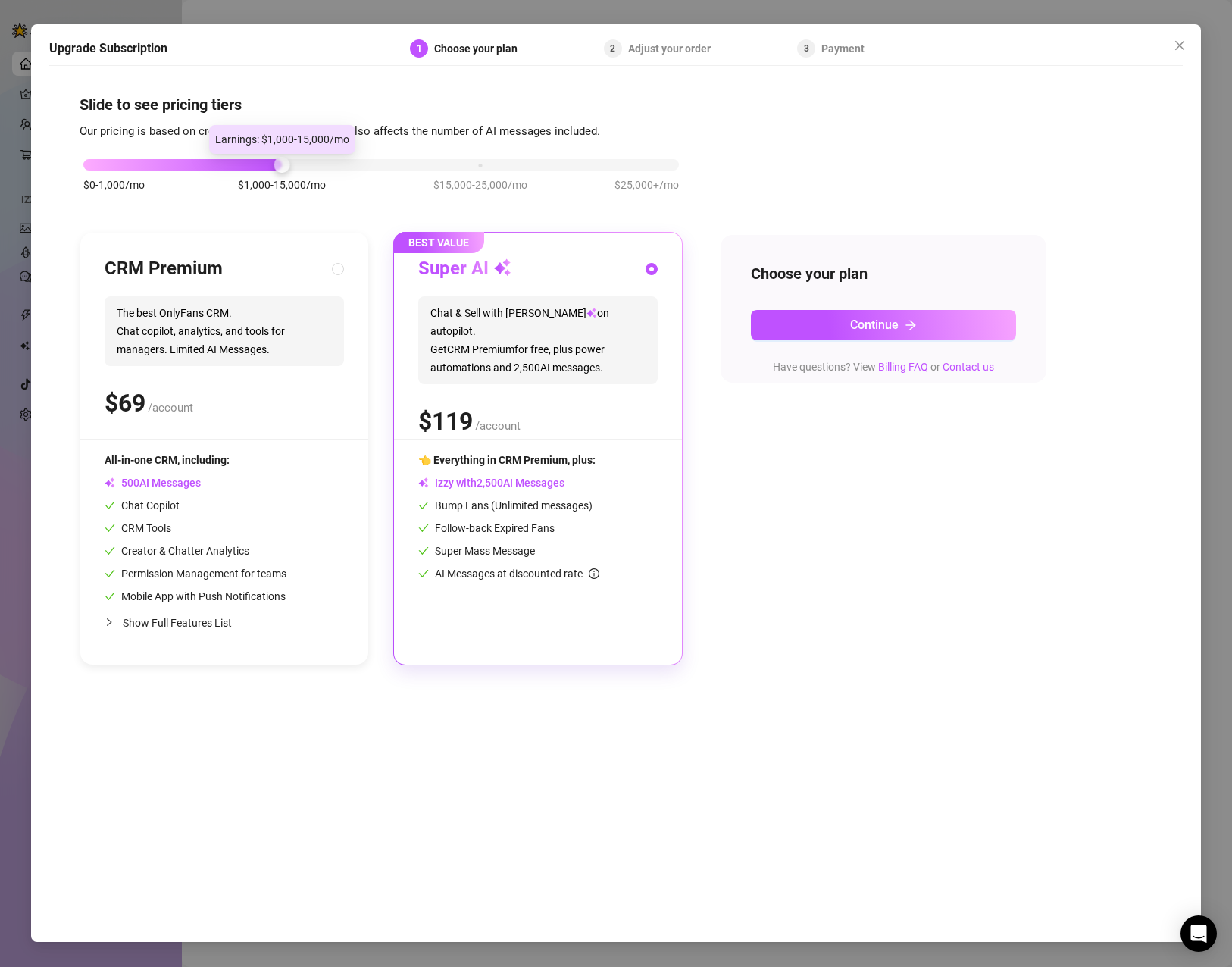  What do you see at coordinates (481, 185) in the screenshot?
I see `span: $15,000-25,000/mo` at bounding box center [481, 185].